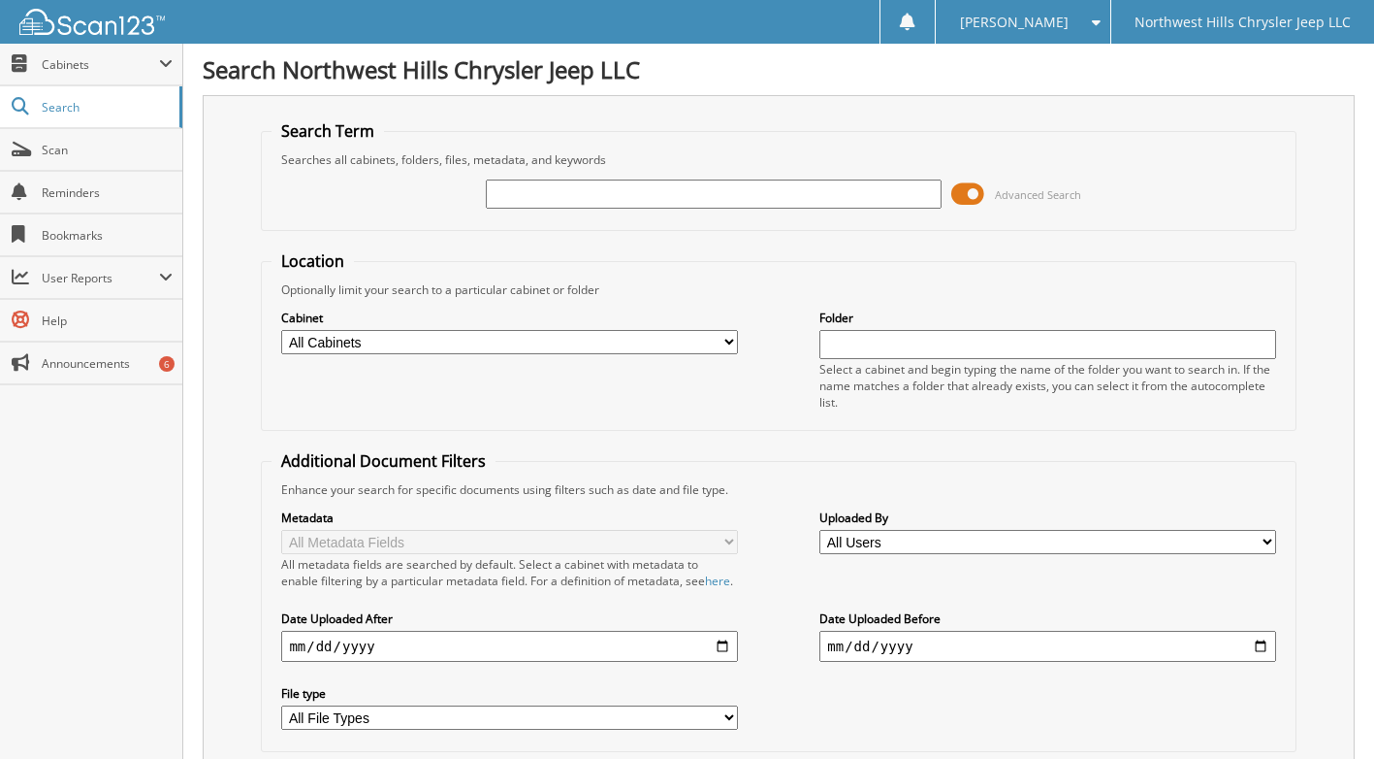 This screenshot has height=759, width=1374. What do you see at coordinates (778, 289) in the screenshot?
I see `div: Optionally limit your search to a particular cabinet or folder` at bounding box center [778, 289].